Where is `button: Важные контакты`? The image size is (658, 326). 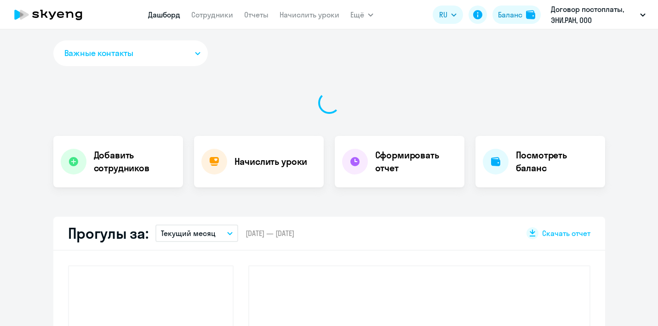
button: Важные контакты is located at coordinates (131, 53).